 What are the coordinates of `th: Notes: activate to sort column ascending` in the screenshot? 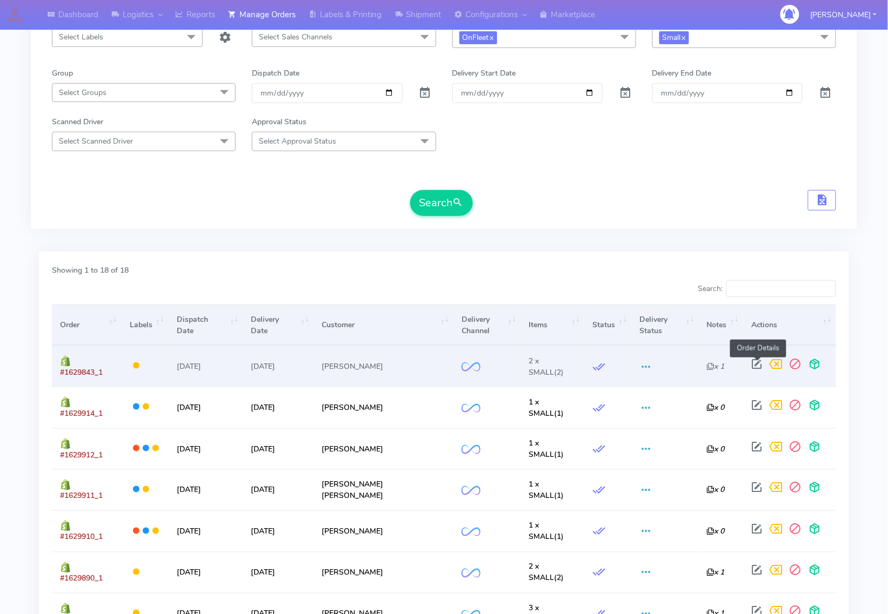 It's located at (721, 325).